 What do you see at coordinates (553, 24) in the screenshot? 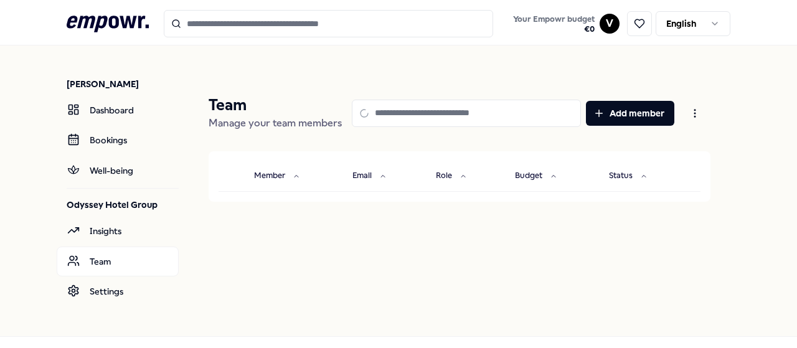
I see `button: Your Empowr budget€0` at bounding box center [553, 24].